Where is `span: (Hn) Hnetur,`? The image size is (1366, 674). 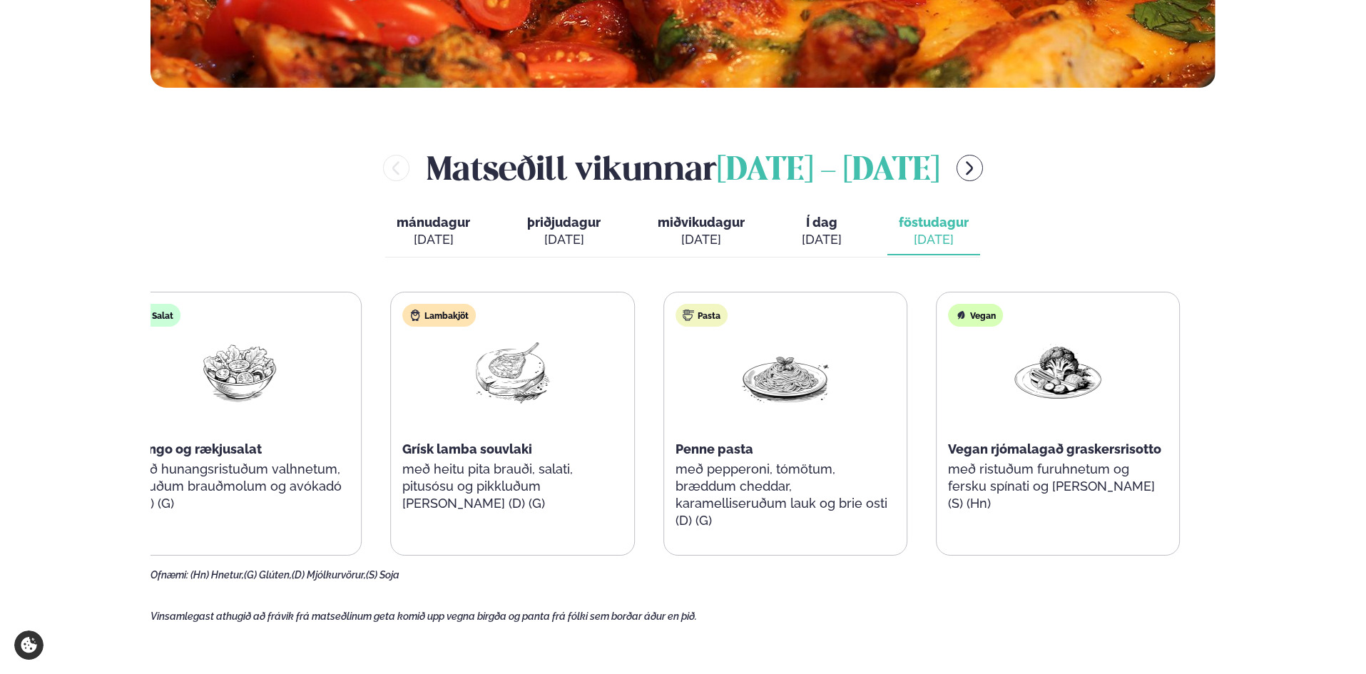
span: (Hn) Hnetur, is located at coordinates (217, 575).